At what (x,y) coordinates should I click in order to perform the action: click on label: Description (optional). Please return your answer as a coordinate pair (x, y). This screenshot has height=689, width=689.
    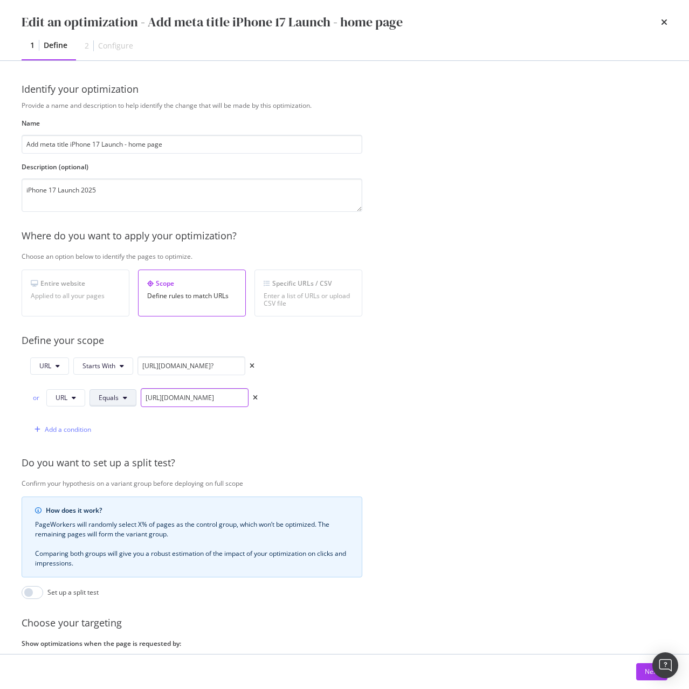
    Looking at the image, I should click on (192, 167).